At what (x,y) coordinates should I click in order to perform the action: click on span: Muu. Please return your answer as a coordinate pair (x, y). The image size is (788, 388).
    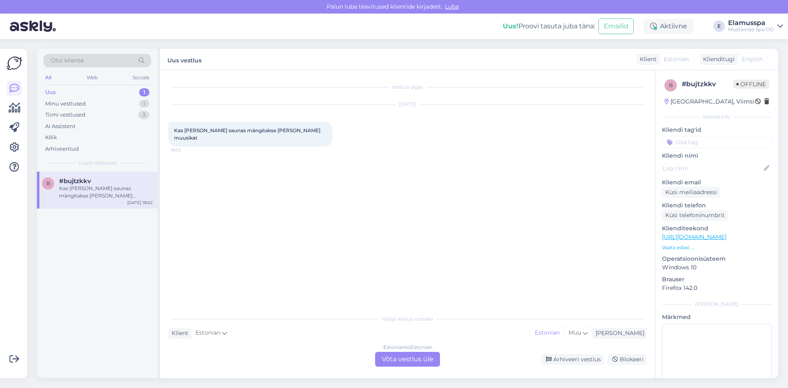
    Looking at the image, I should click on (575, 333).